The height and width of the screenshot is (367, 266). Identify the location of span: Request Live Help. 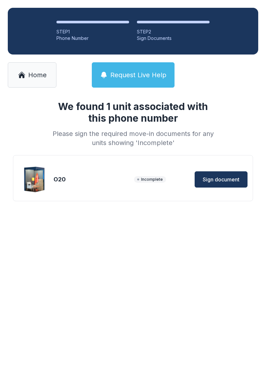
(138, 75).